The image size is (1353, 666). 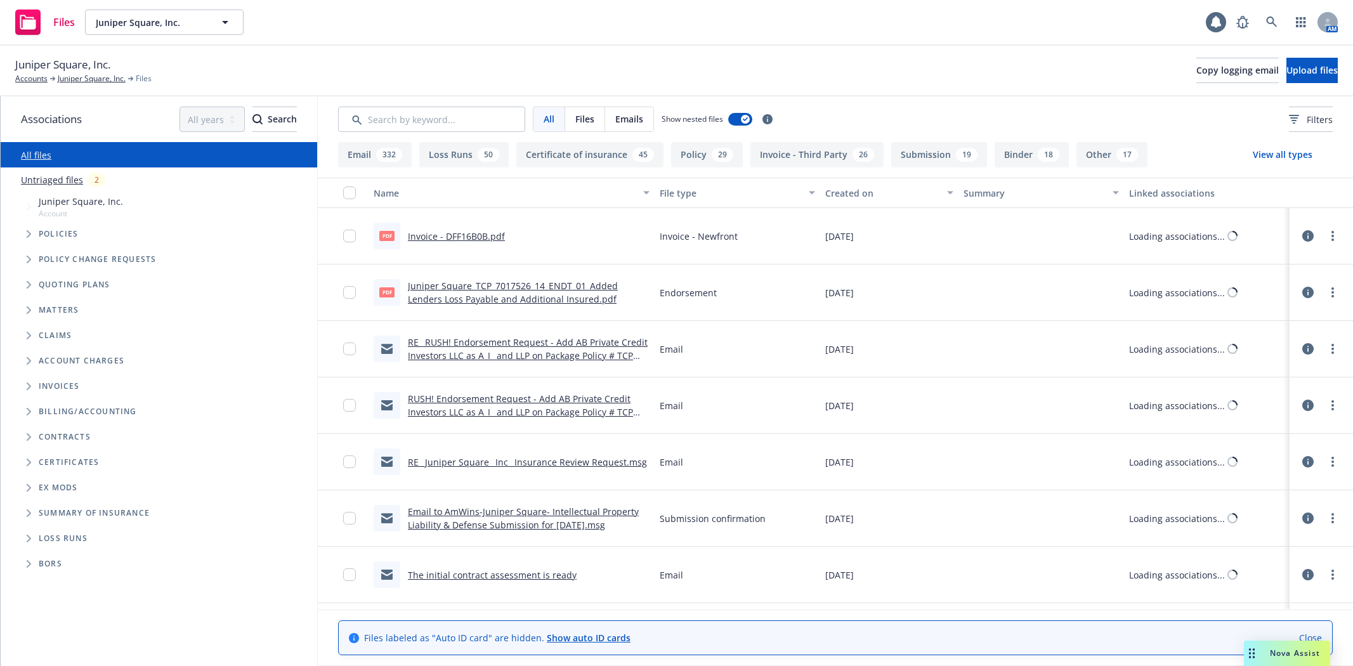 I want to click on a: Switch app, so click(x=1301, y=22).